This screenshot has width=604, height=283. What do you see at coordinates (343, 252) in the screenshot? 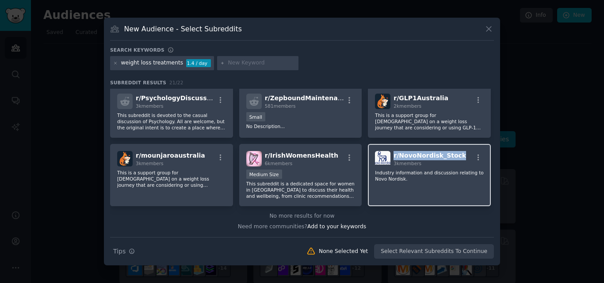
I see `div: None Selected Yet` at bounding box center [343, 252].